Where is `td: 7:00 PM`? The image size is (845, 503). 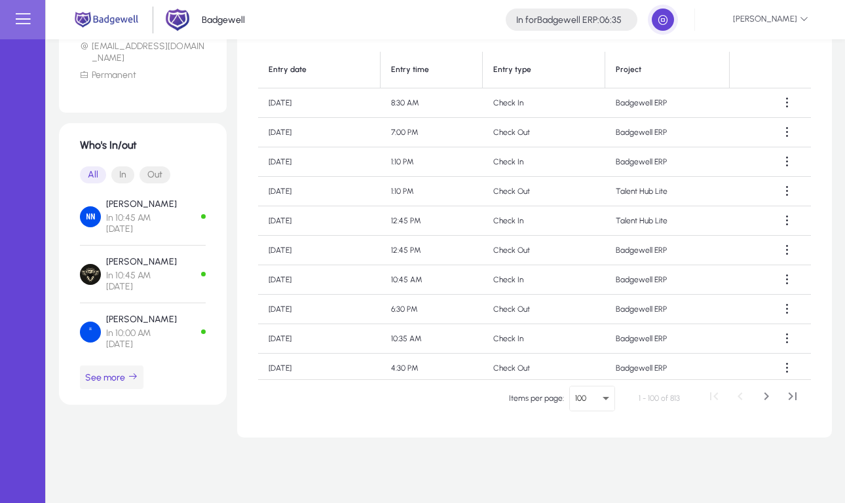 td: 7:00 PM is located at coordinates (432, 132).